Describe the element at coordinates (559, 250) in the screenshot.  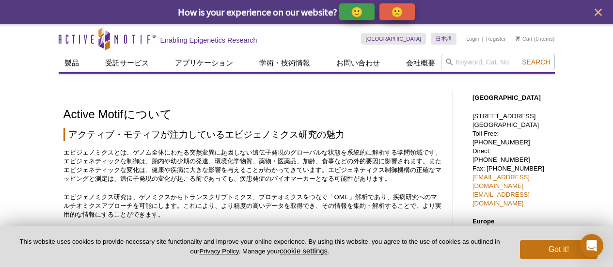
I see `button: Got it!` at that location.